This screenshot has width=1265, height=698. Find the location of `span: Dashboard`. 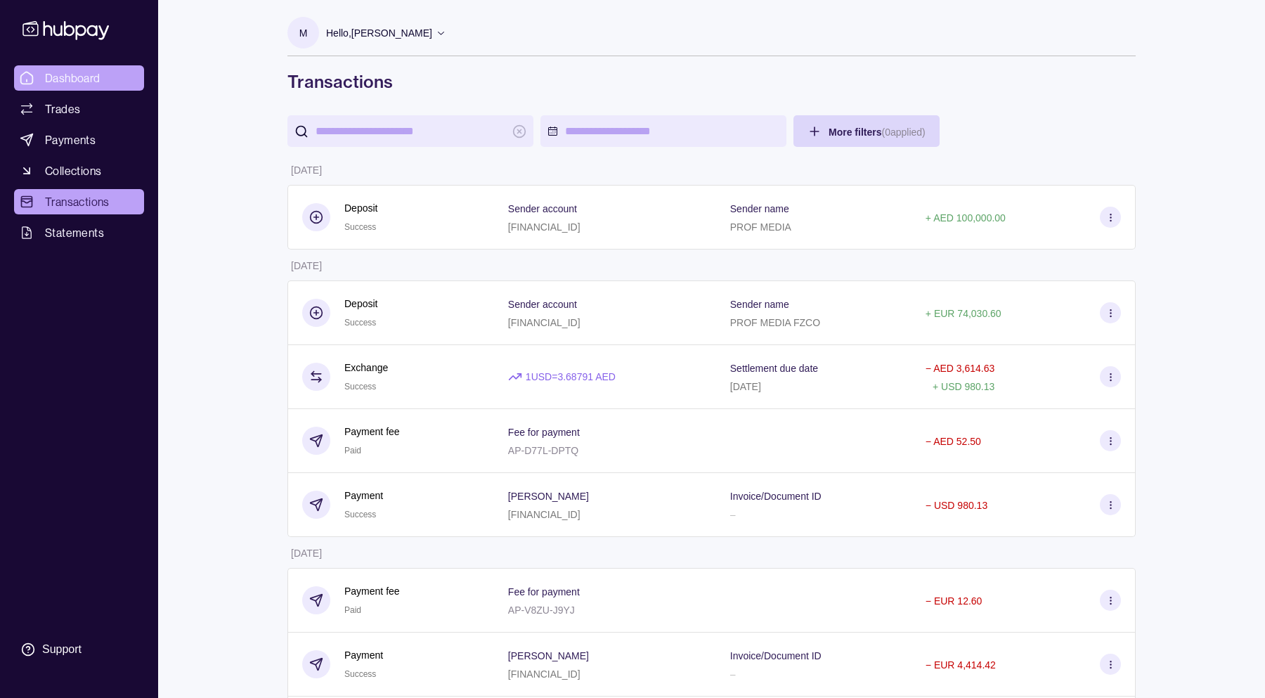

span: Dashboard is located at coordinates (72, 78).